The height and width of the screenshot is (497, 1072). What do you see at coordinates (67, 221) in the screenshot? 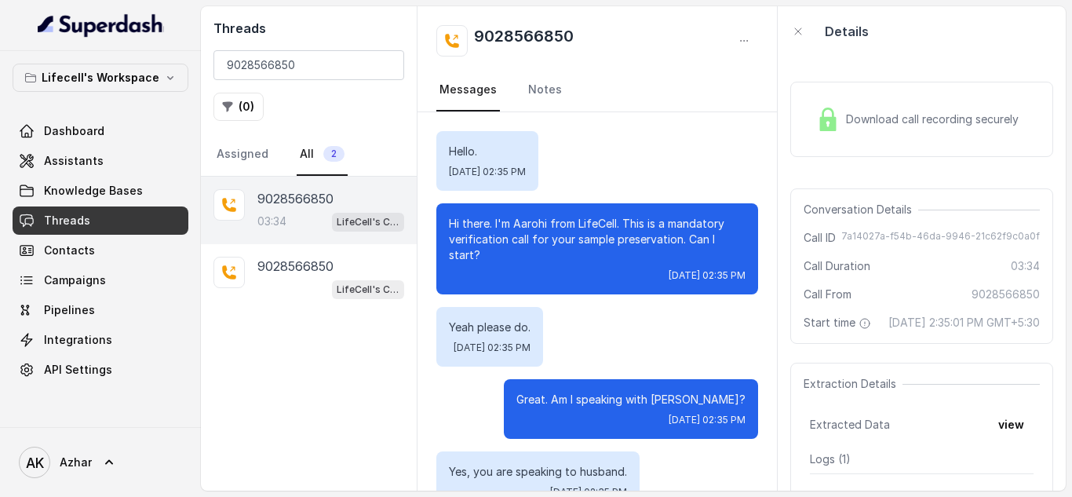
I see `span: Threads` at bounding box center [67, 221].